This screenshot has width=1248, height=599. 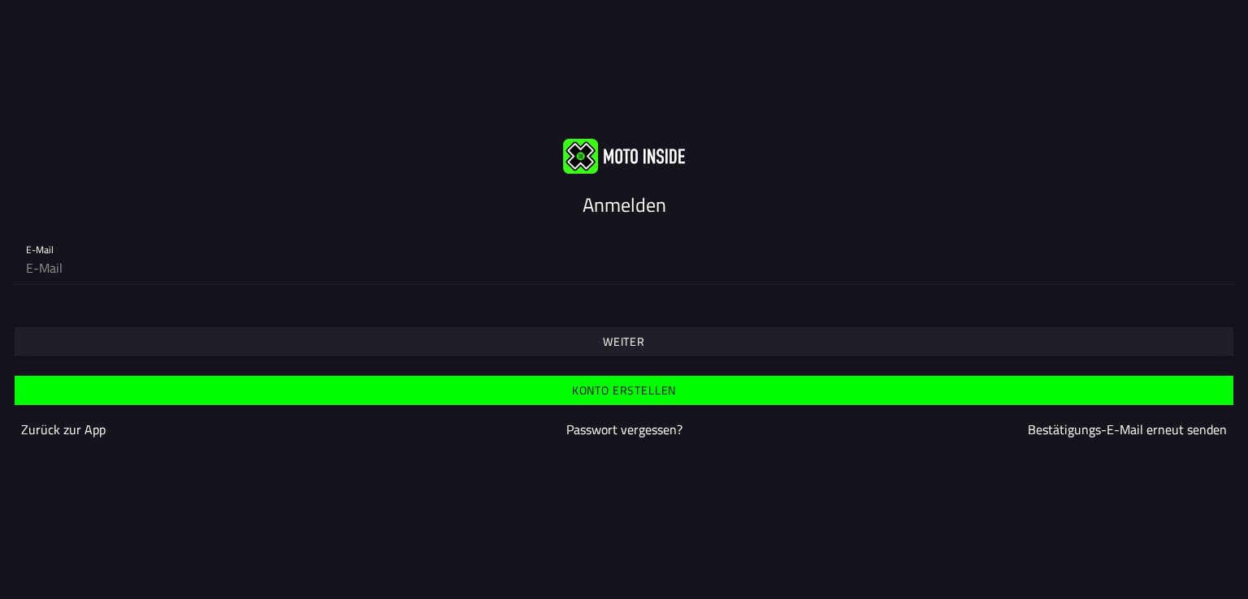 What do you see at coordinates (624, 268) in the screenshot?
I see `input: E-Mail` at bounding box center [624, 268].